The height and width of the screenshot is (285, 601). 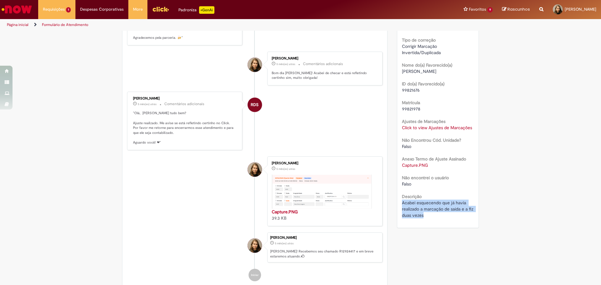 What do you see at coordinates (285, 212) in the screenshot?
I see `strong: Capture.PNG` at bounding box center [285, 212].